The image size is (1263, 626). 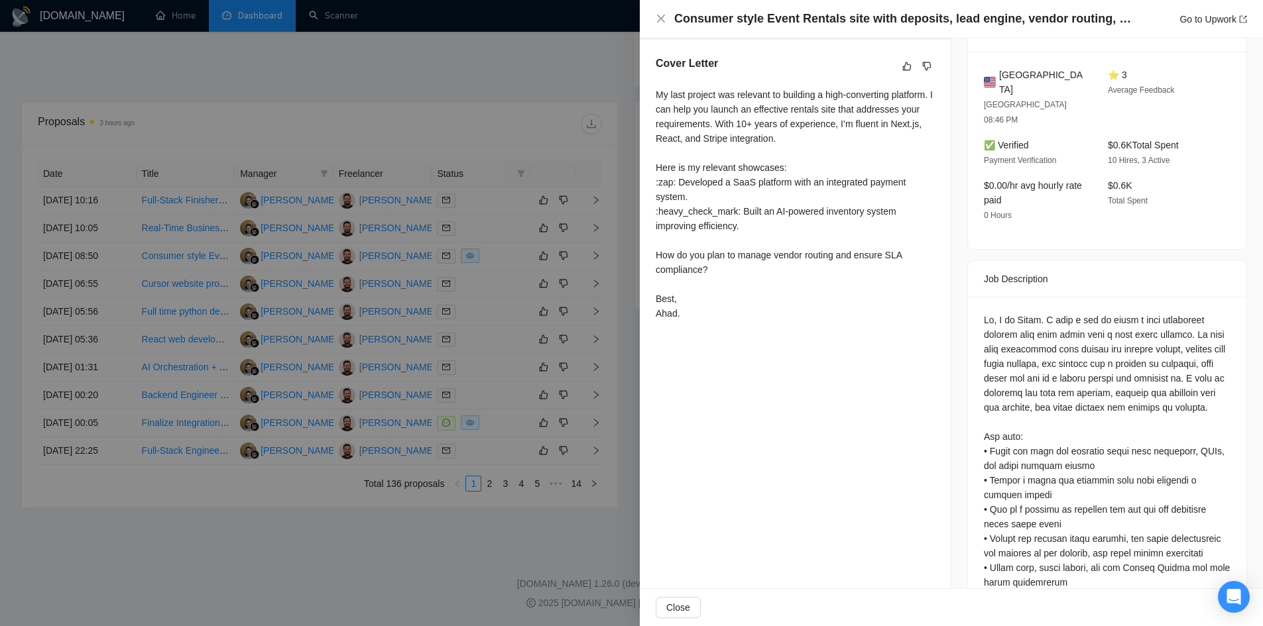 What do you see at coordinates (1233, 597) in the screenshot?
I see `div: Open Intercom Messenger` at bounding box center [1233, 597].